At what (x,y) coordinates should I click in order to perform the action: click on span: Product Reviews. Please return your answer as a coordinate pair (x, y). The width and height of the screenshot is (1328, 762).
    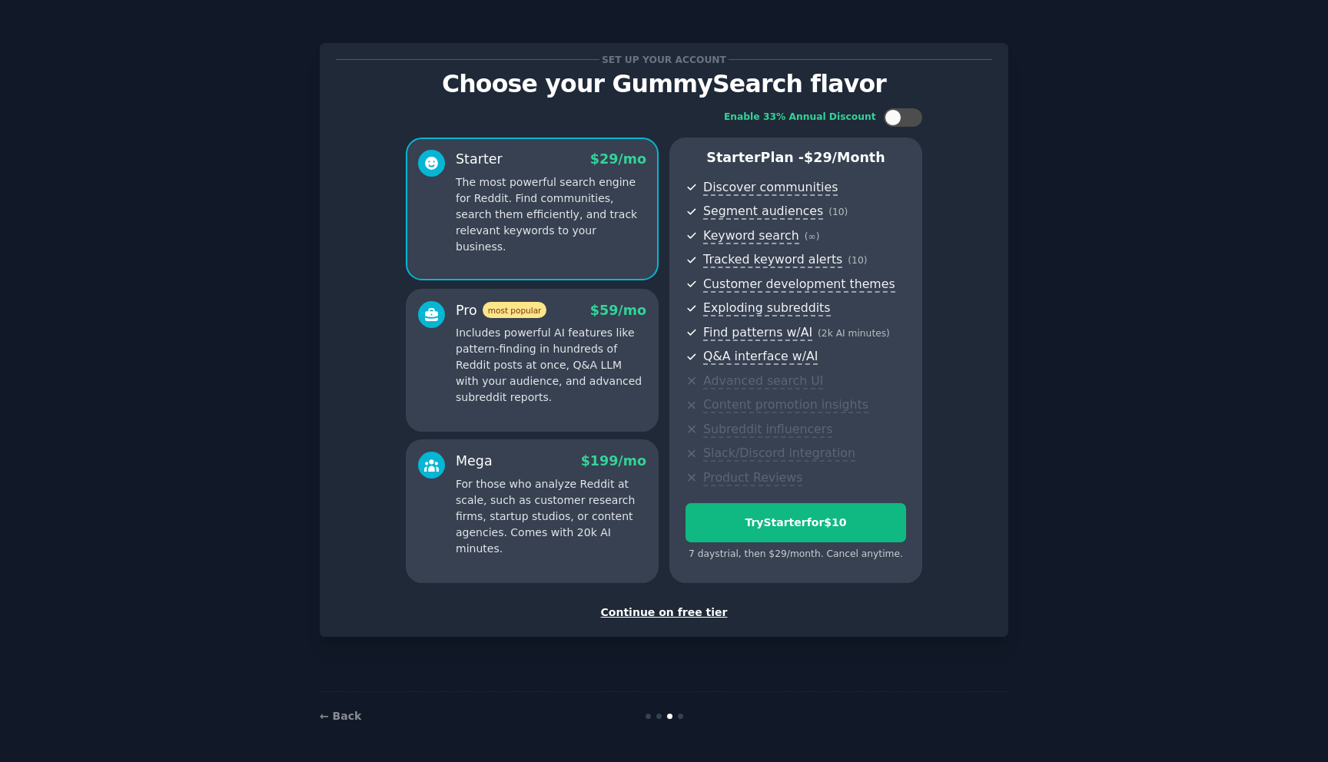
    Looking at the image, I should click on (752, 478).